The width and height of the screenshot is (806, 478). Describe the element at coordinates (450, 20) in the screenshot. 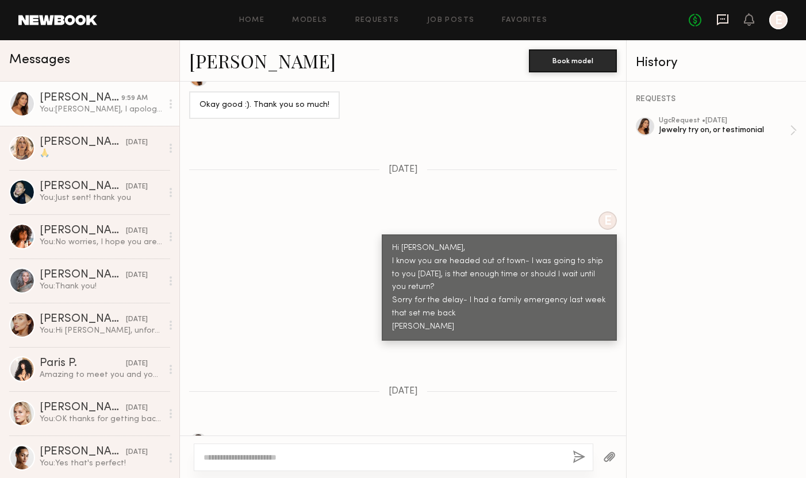

I see `a: Job Posts` at that location.